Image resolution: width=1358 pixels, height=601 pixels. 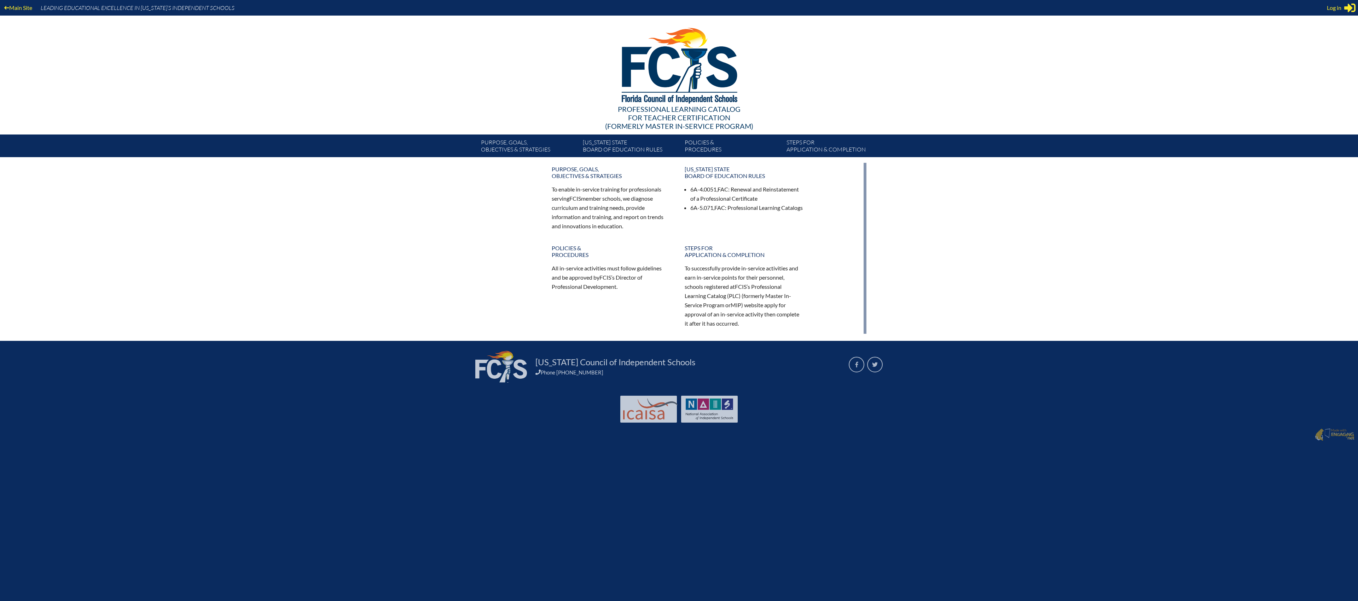 I want to click on img: FCISlogo221.eps, so click(x=679, y=64).